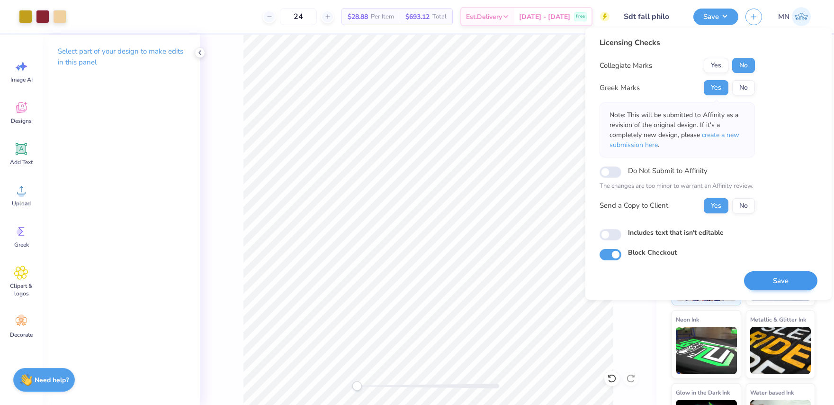 This screenshot has width=834, height=405. I want to click on span: Per Item, so click(382, 17).